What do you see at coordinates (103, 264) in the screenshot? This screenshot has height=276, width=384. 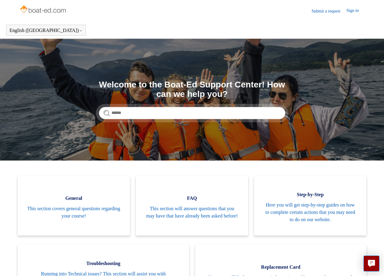 I see `span: Troubleshooting` at bounding box center [103, 264].